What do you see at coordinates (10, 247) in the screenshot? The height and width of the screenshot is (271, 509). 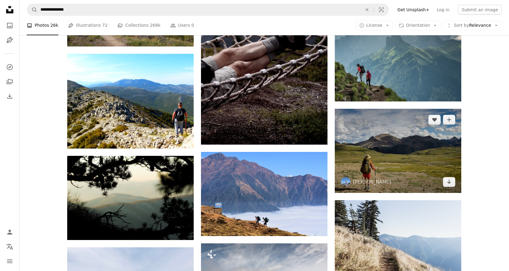 I see `button: Language` at bounding box center [10, 247].